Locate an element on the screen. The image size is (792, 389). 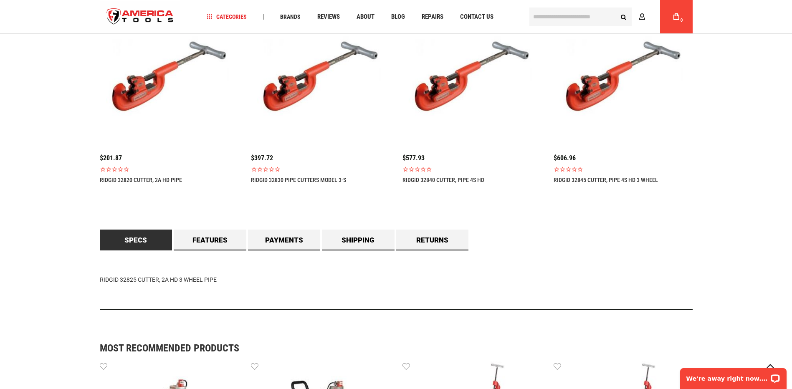
img: America Tools is located at coordinates (140, 17).